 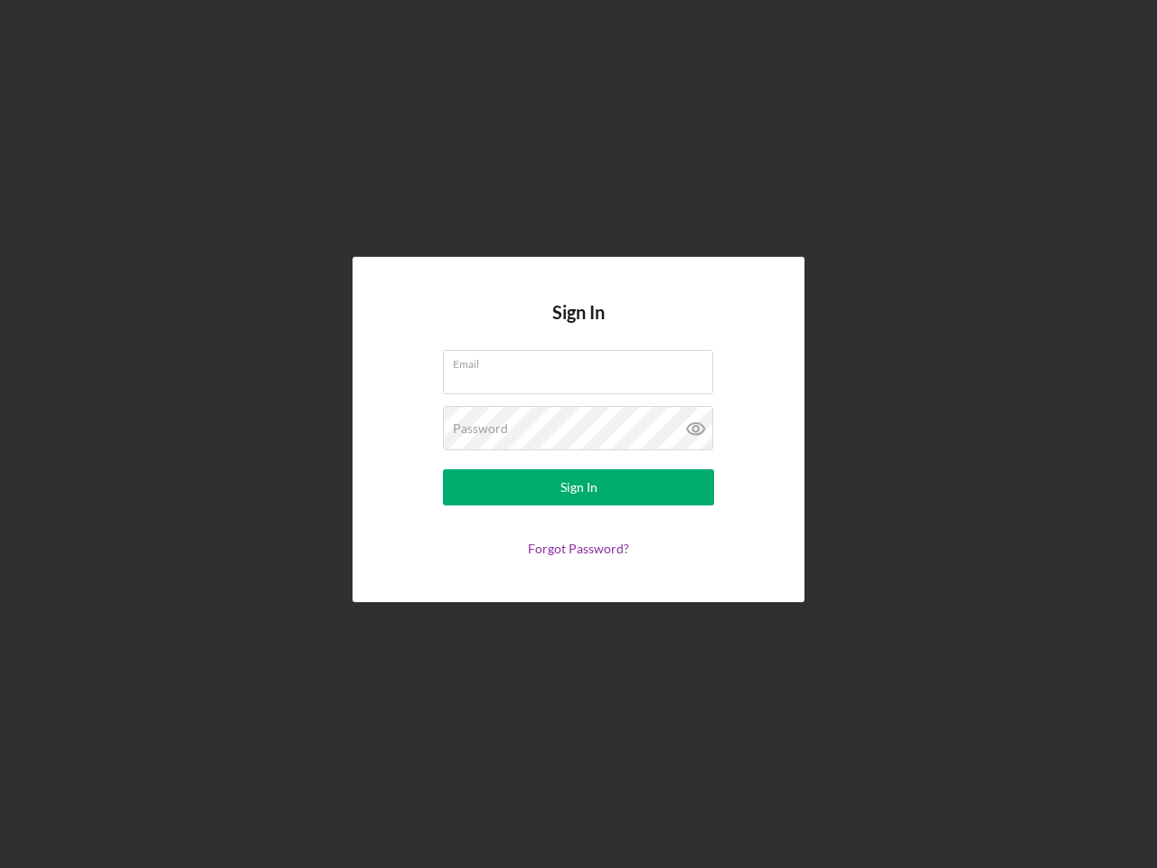 I want to click on a: Forgot Password?, so click(x=578, y=548).